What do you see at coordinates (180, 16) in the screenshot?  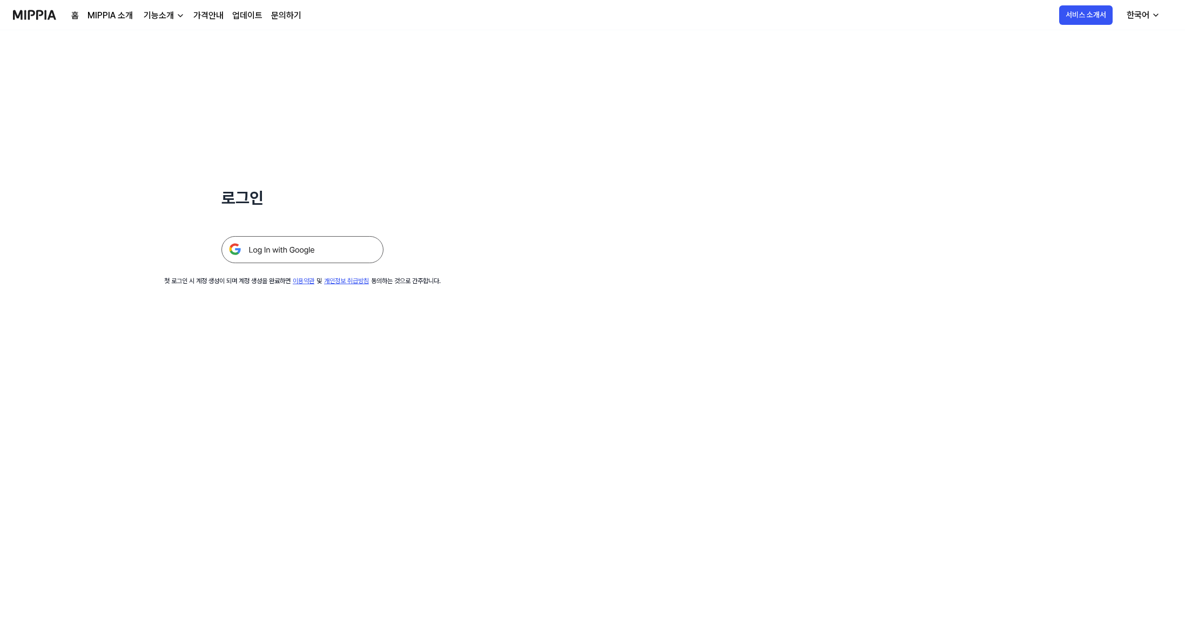 I see `img: down` at bounding box center [180, 16].